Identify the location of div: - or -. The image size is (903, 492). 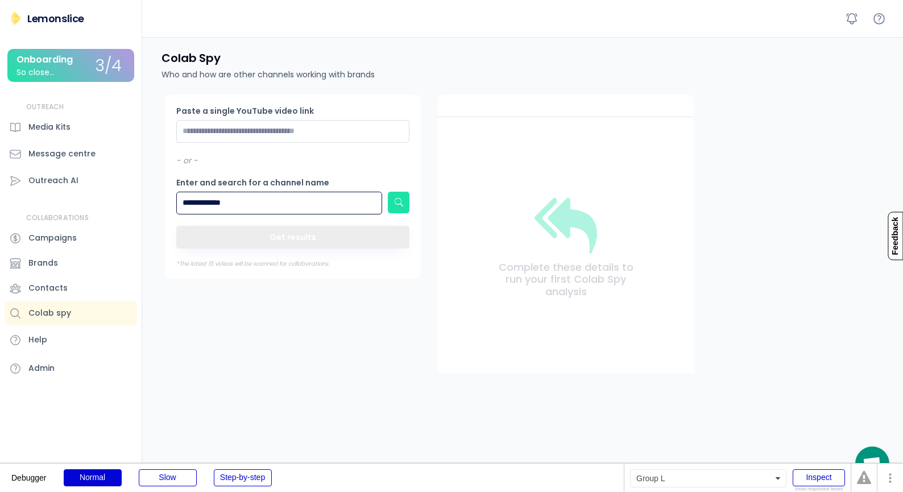
(187, 161).